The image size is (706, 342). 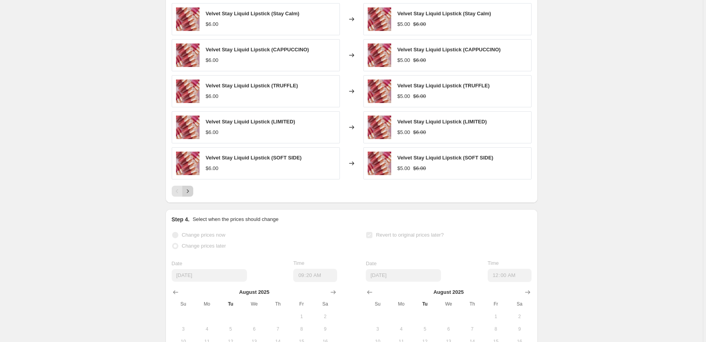 I want to click on span: 7, so click(x=278, y=330).